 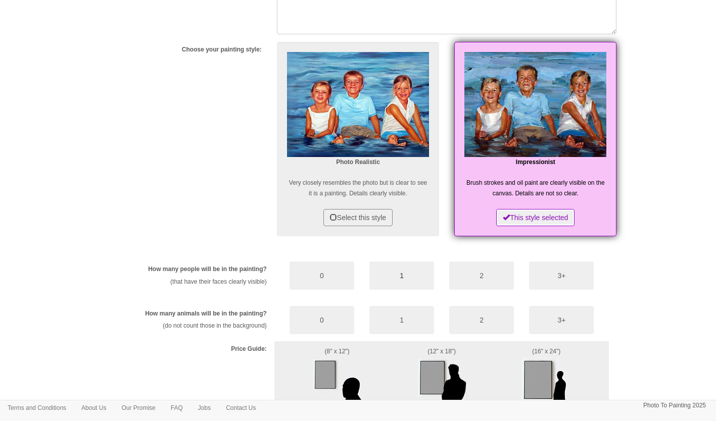 What do you see at coordinates (138, 408) in the screenshot?
I see `a: Our Promise` at bounding box center [138, 408].